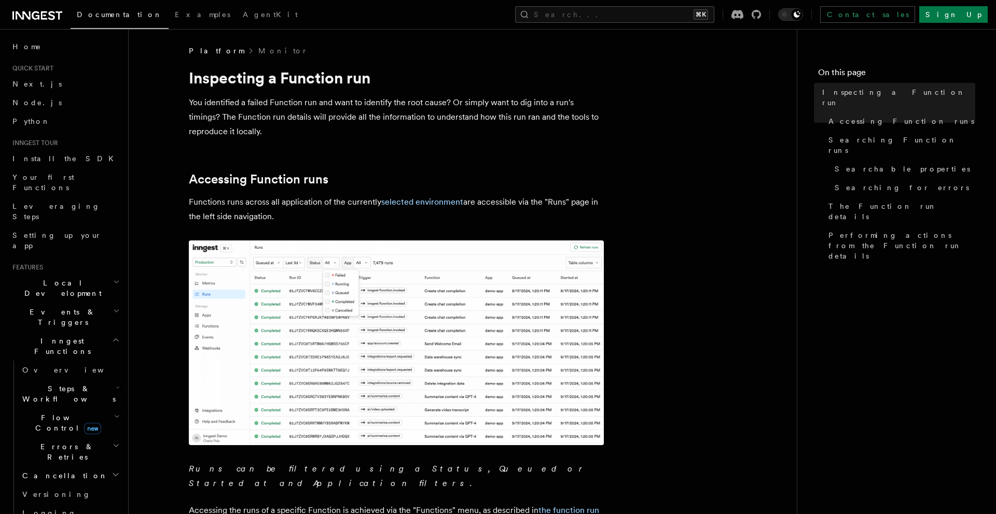  Describe the element at coordinates (66, 423) in the screenshot. I see `span: Flow Control` at that location.